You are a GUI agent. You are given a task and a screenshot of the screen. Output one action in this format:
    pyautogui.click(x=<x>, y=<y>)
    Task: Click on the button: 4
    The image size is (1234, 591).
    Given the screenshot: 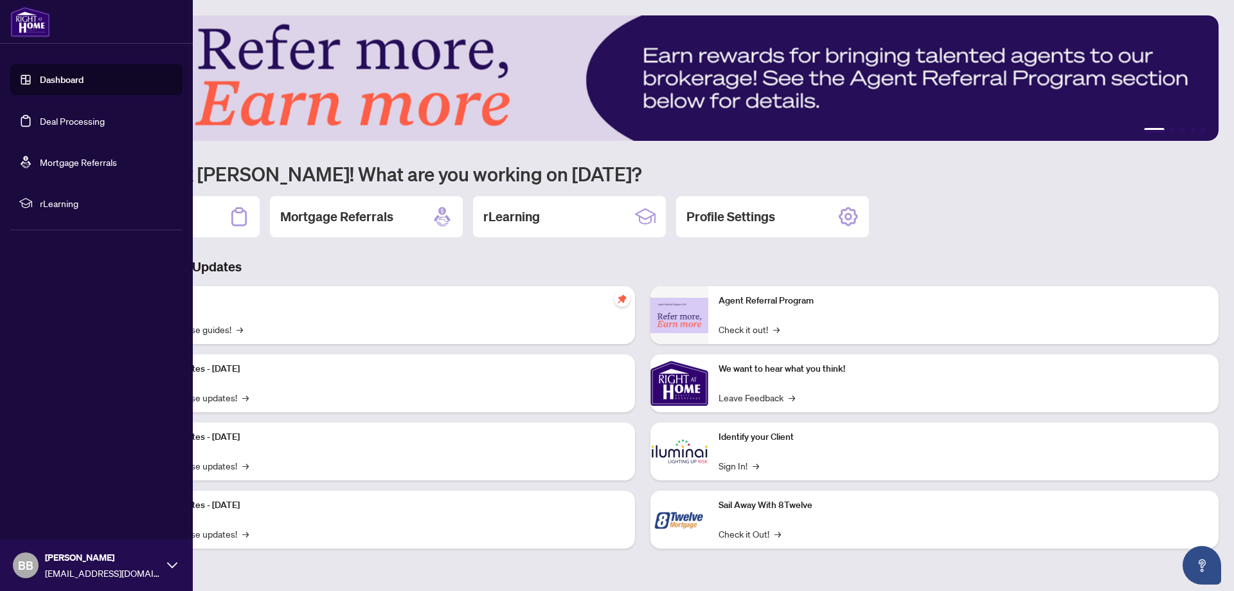 What is the action you would take?
    pyautogui.click(x=1193, y=130)
    